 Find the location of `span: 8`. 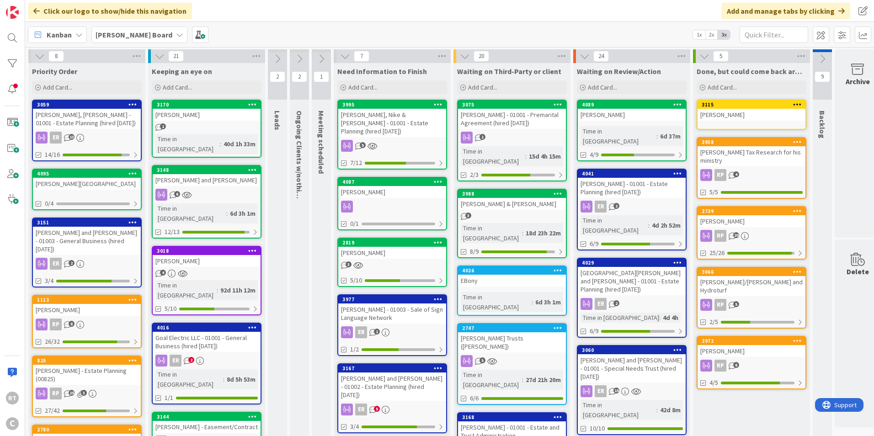

span: 8 is located at coordinates (71, 324).